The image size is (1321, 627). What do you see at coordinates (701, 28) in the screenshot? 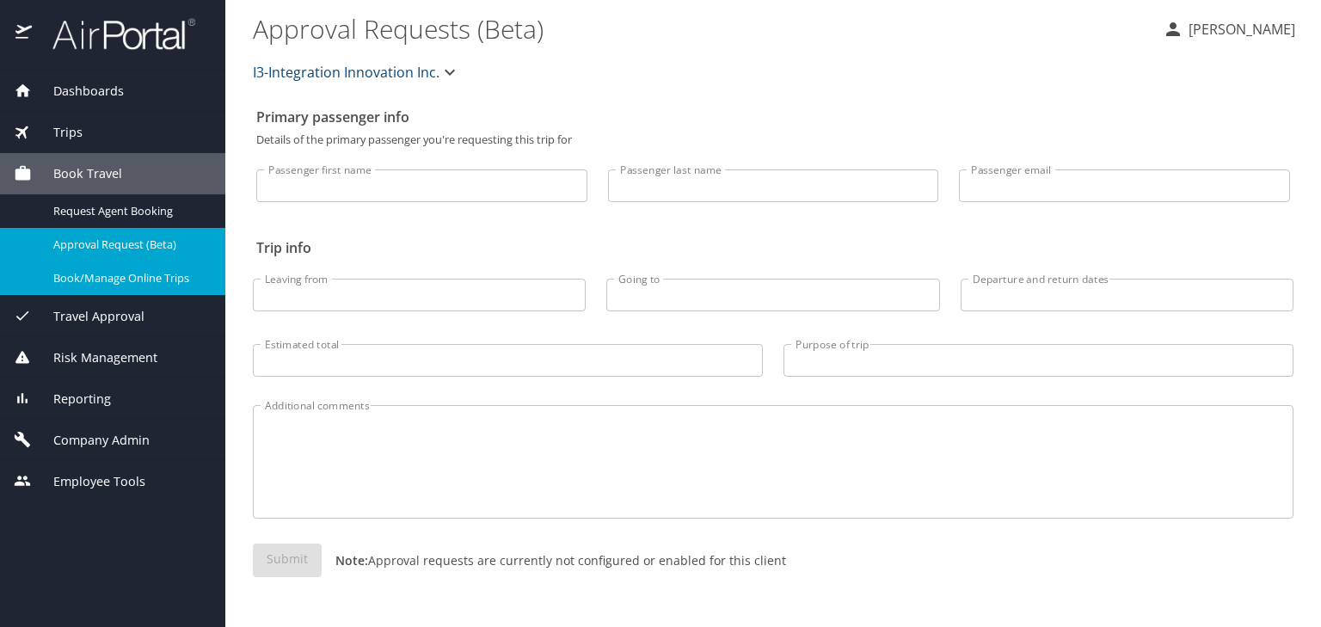
I see `h1: Approval Requests (Beta)` at bounding box center [701, 28].